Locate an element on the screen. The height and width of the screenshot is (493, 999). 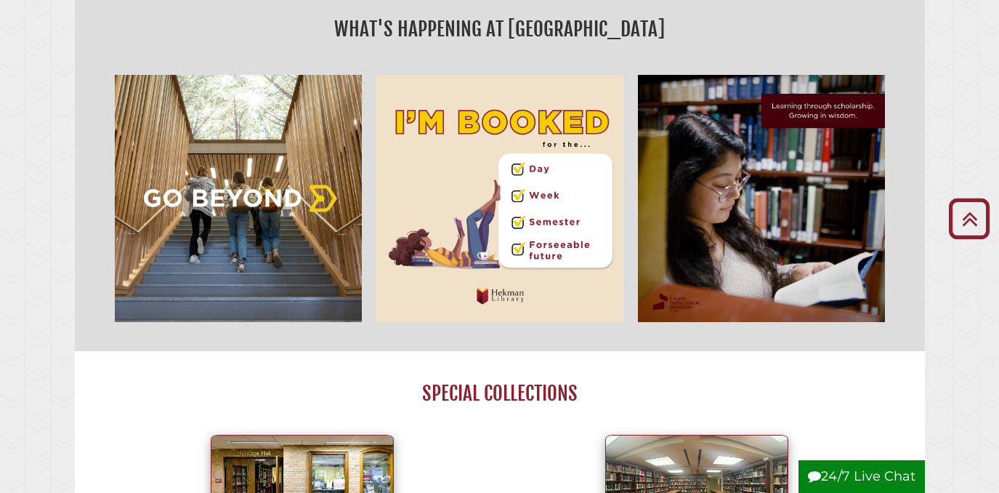
a: Back to Top is located at coordinates (969, 218).